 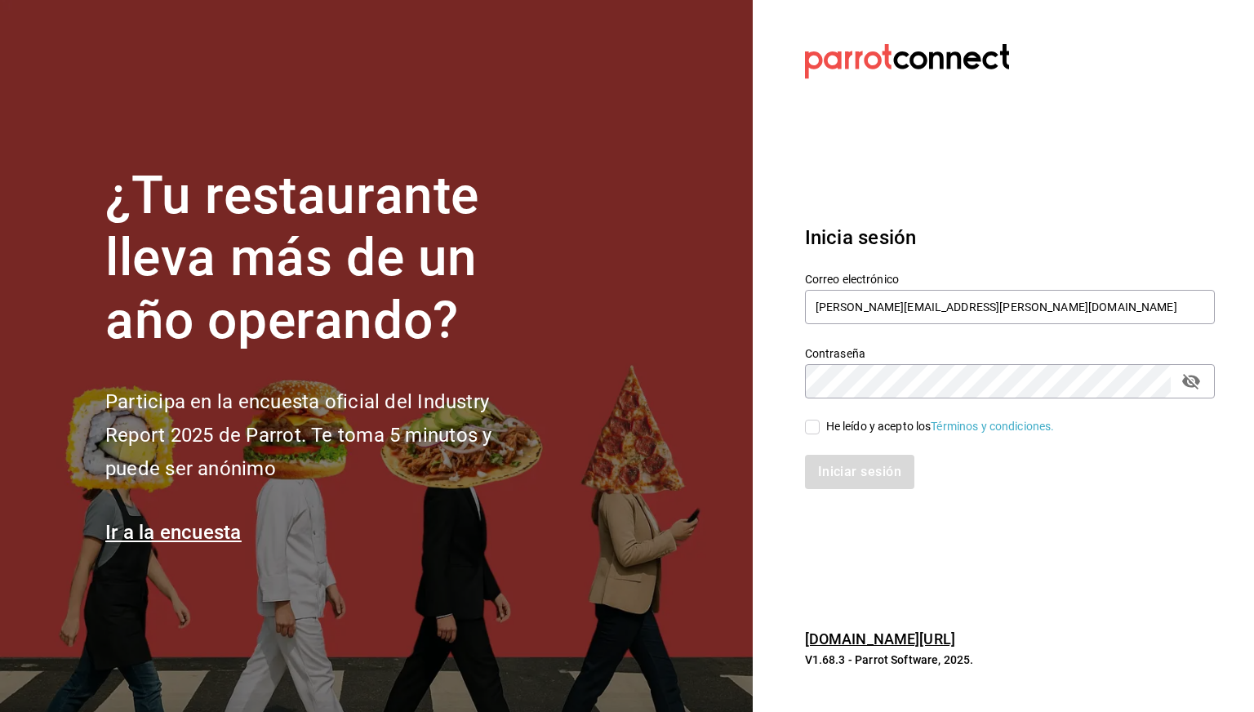 I want to click on h2: Participa en la encuesta oficial del Industry Report 2025 de Parrot. Te toma 5 minutos y puede se..., so click(x=326, y=435).